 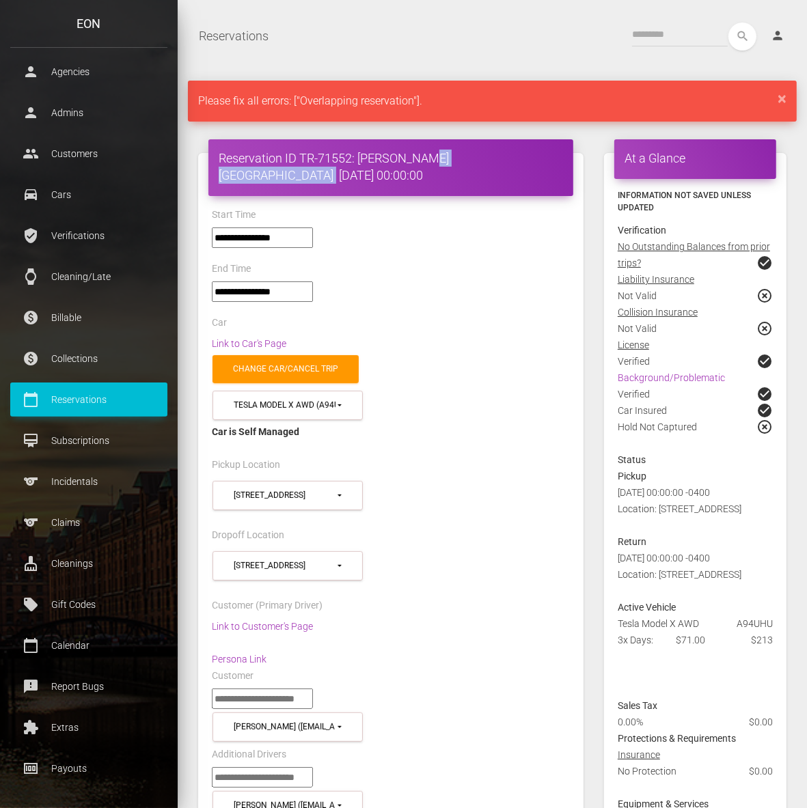 What do you see at coordinates (234, 36) in the screenshot?
I see `a: Reservations` at bounding box center [234, 36].